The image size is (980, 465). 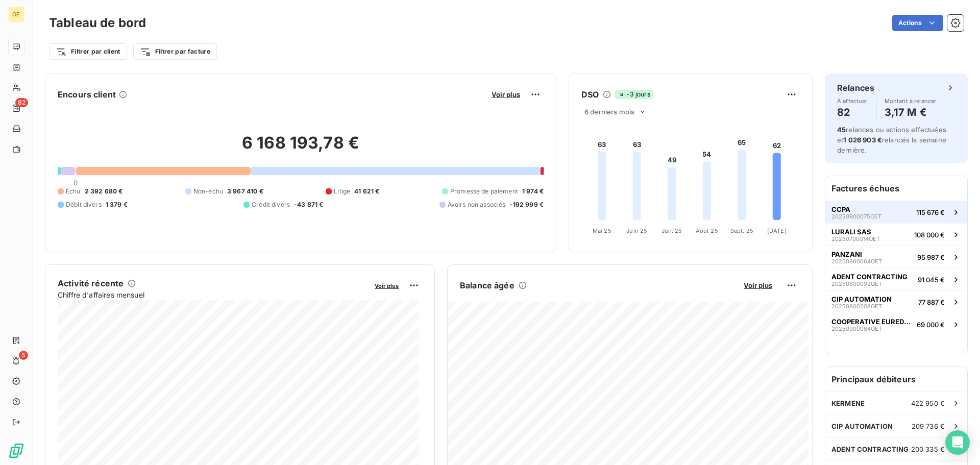 I want to click on span: À effectuer, so click(x=853, y=101).